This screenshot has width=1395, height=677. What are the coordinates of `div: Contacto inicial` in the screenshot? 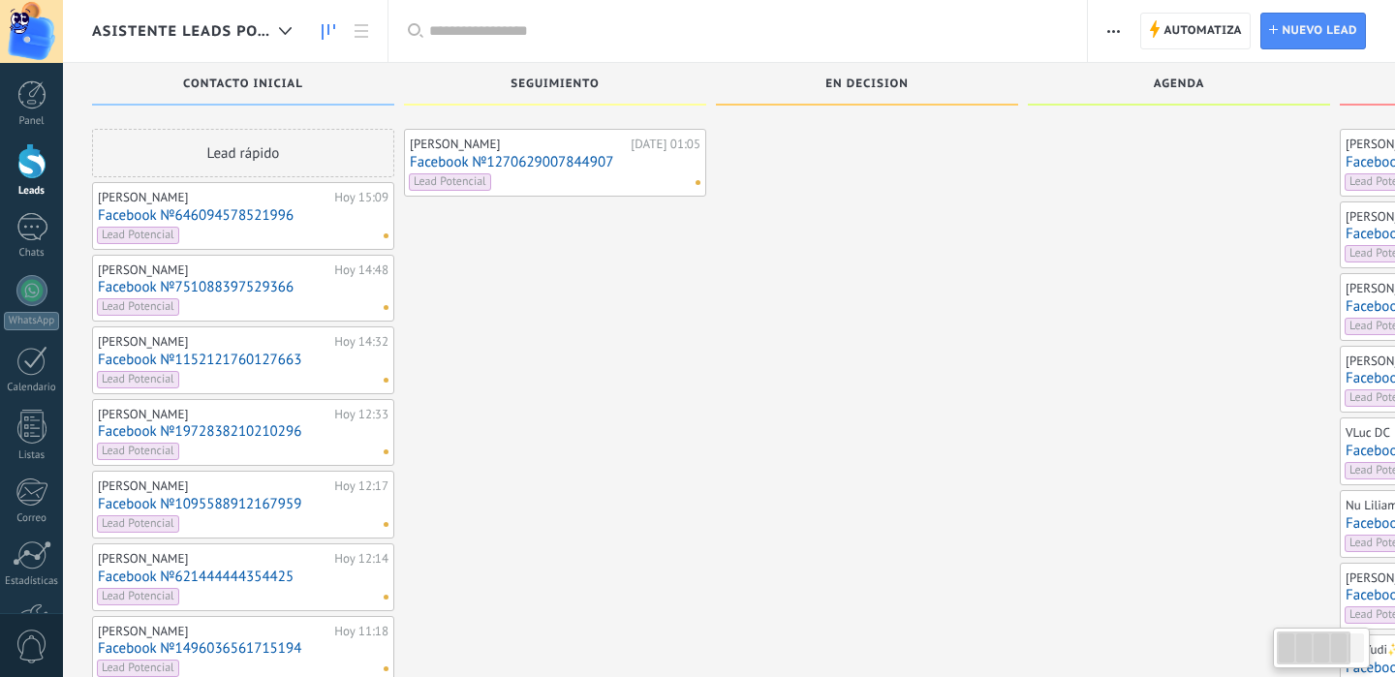 It's located at (243, 85).